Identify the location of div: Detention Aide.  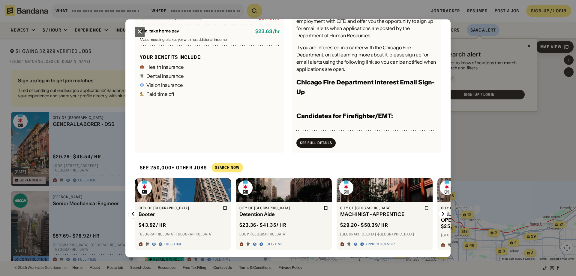
(281, 214).